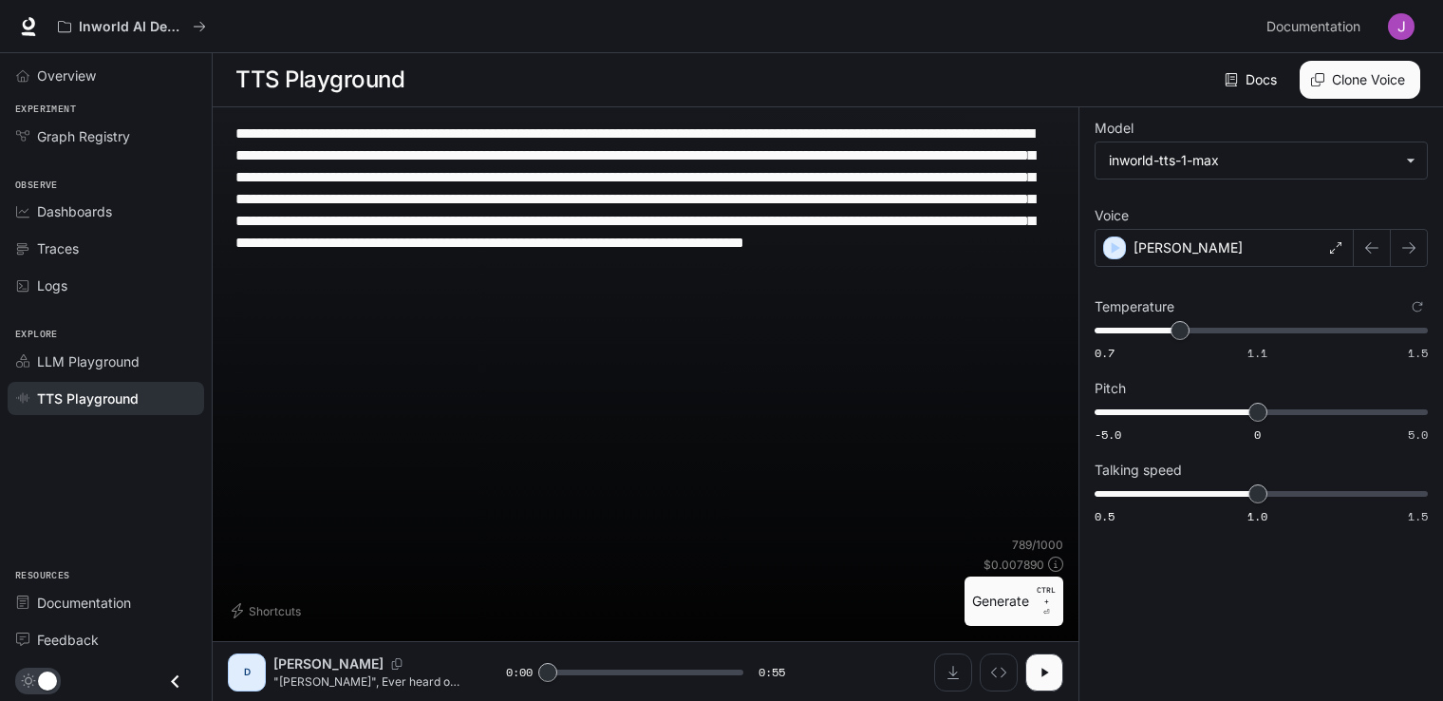 Image resolution: width=1443 pixels, height=701 pixels. What do you see at coordinates (132, 27) in the screenshot?
I see `p: Inworld AI Demos` at bounding box center [132, 27].